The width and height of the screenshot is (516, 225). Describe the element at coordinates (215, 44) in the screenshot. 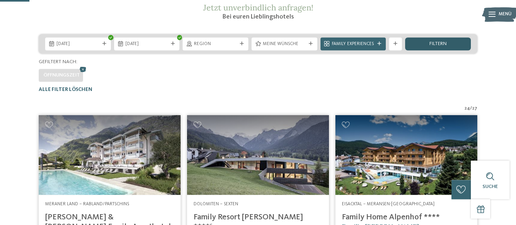

I see `span: Region` at that location.